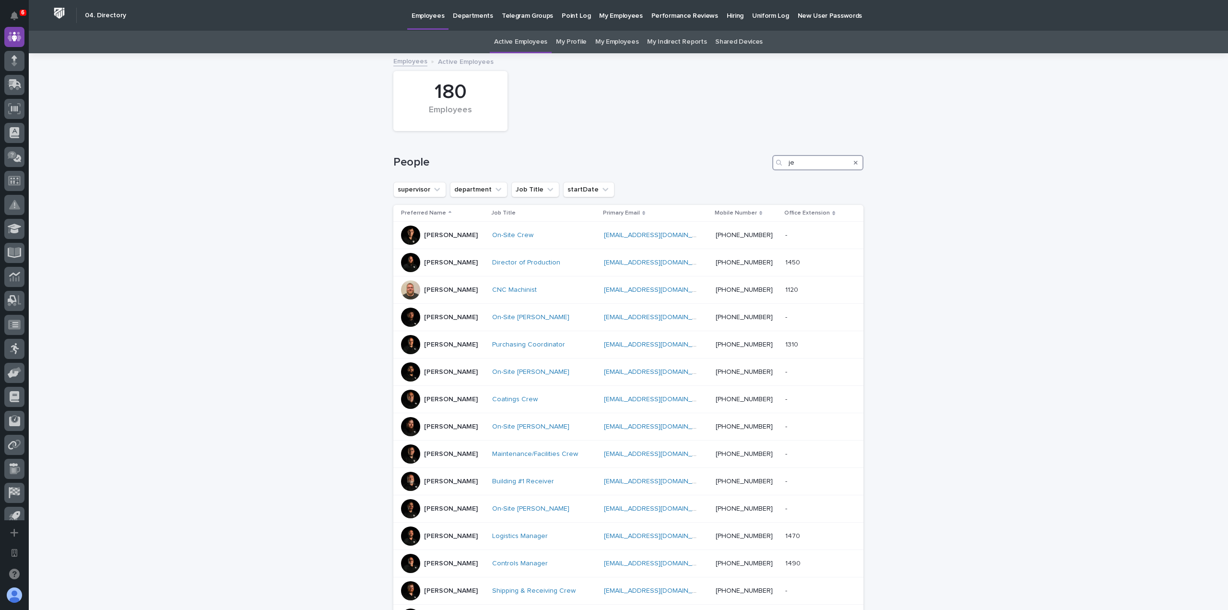  What do you see at coordinates (513, 235) in the screenshot?
I see `a: On-Site Crew` at bounding box center [513, 235].